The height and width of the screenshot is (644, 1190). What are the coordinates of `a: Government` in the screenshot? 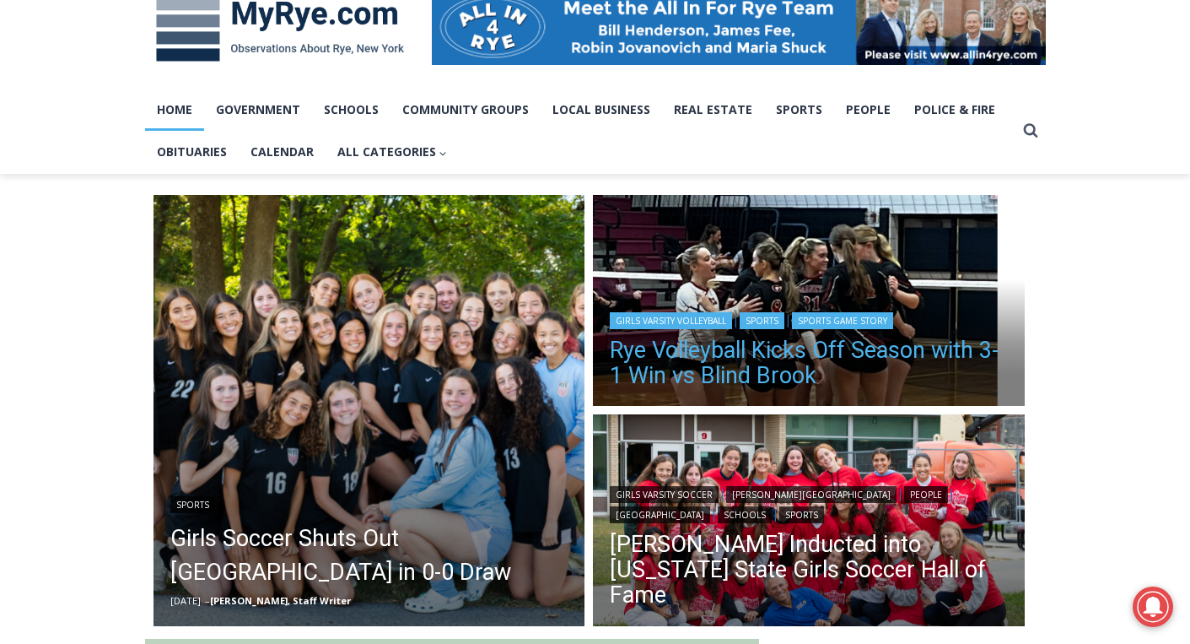 It's located at (258, 110).